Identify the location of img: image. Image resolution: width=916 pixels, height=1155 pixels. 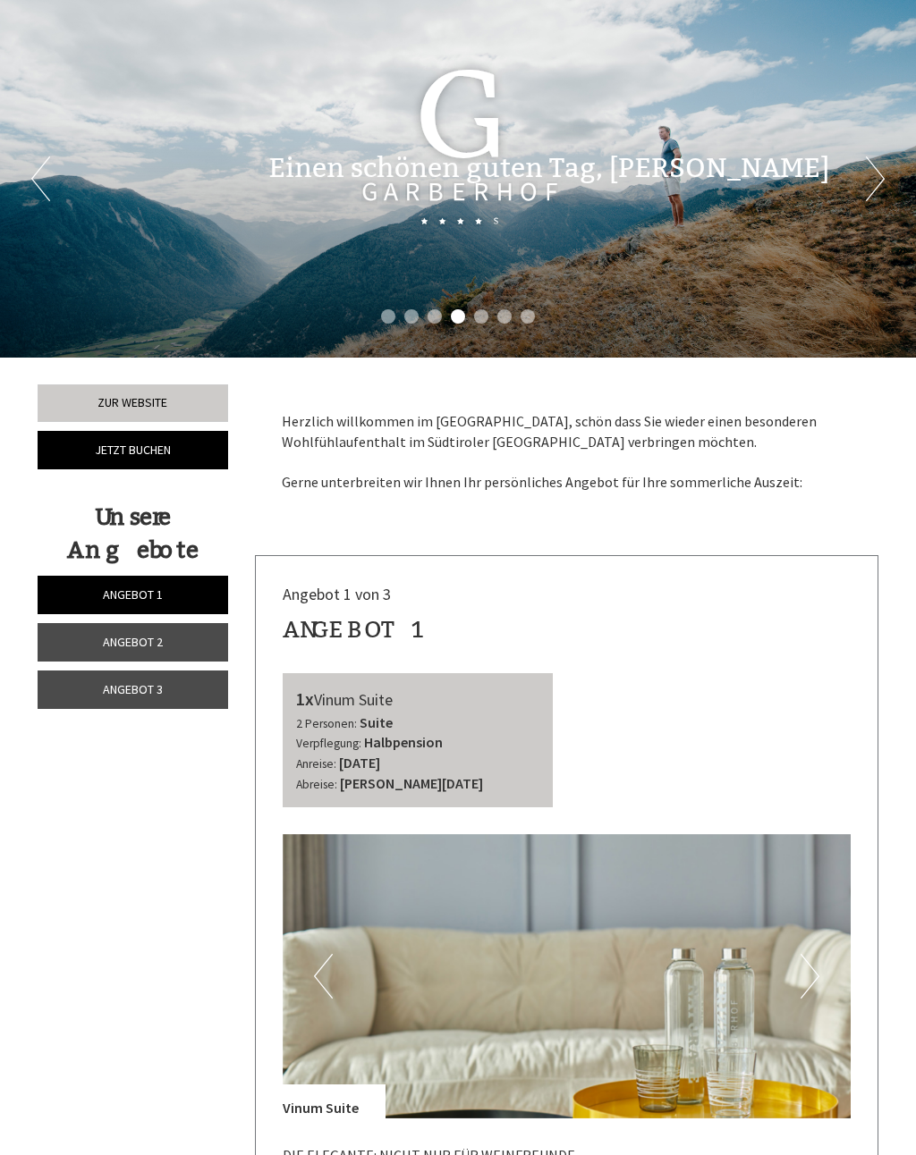
(567, 976).